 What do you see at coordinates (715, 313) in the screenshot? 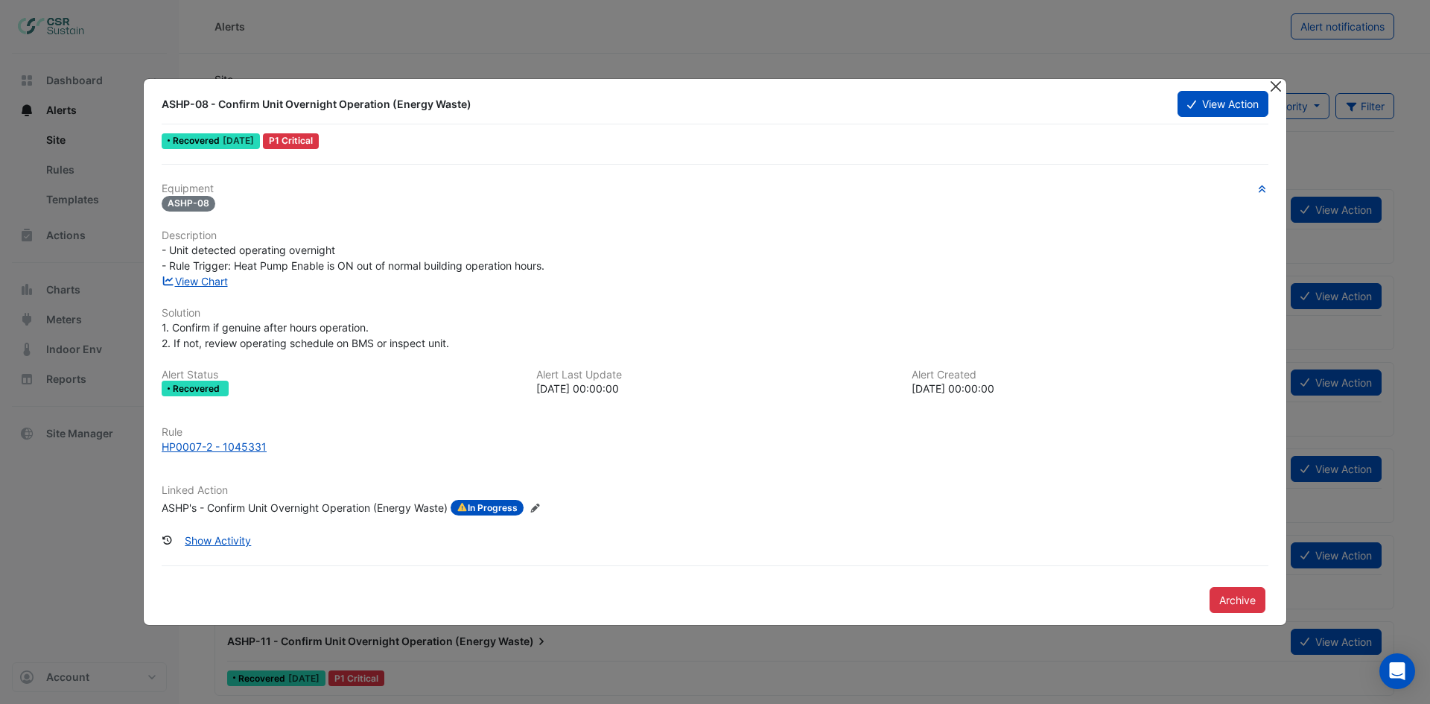
I see `h6: Solution` at bounding box center [715, 313].